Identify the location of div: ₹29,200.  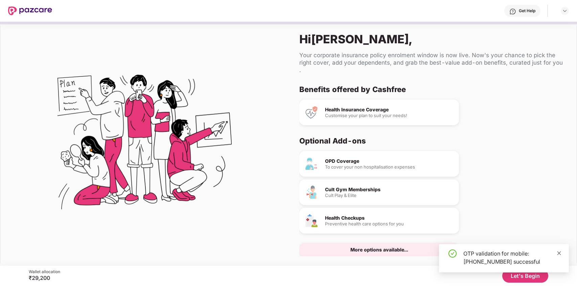
(44, 277).